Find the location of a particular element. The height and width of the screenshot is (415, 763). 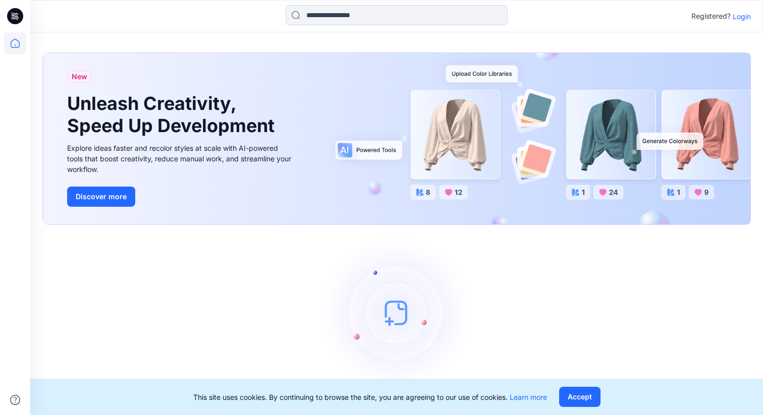

a: Learn more is located at coordinates (528, 397).